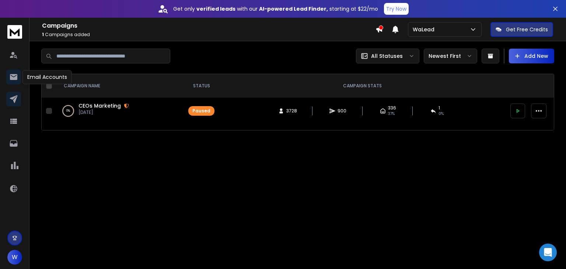 The height and width of the screenshot is (269, 566). Describe the element at coordinates (47, 77) in the screenshot. I see `div: Email Accounts` at that location.